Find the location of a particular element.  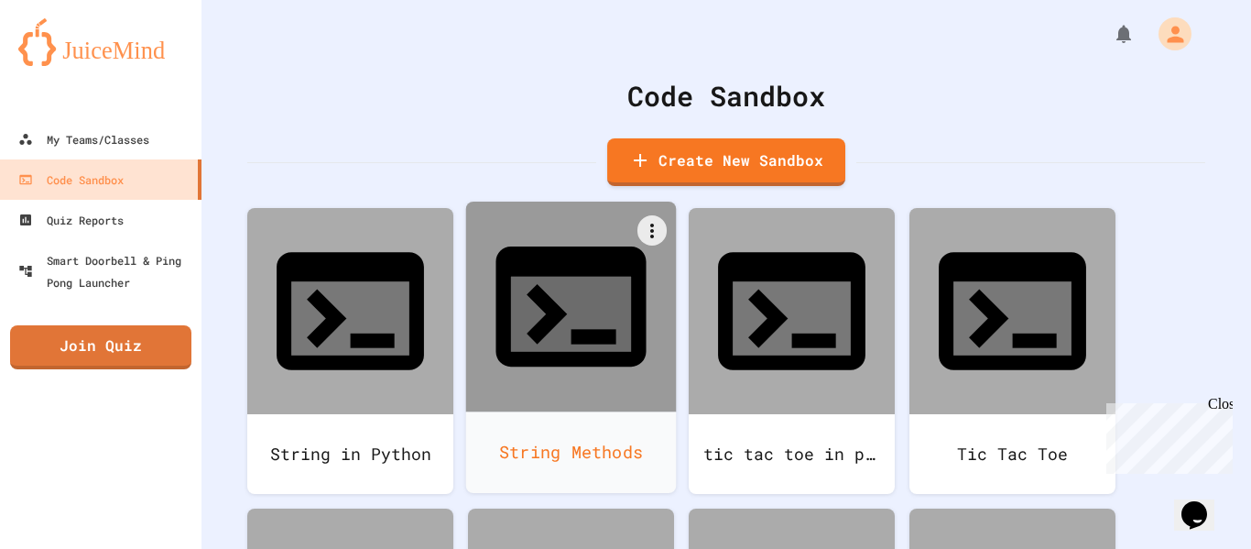

div: tic tac toe in python is located at coordinates (791, 453).